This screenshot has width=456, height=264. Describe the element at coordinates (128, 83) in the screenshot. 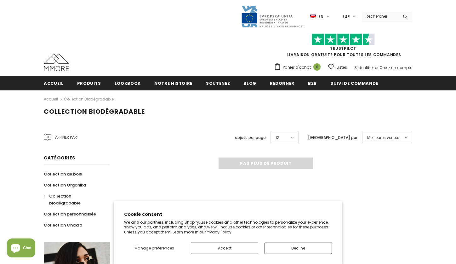

I see `span: Lookbook` at that location.